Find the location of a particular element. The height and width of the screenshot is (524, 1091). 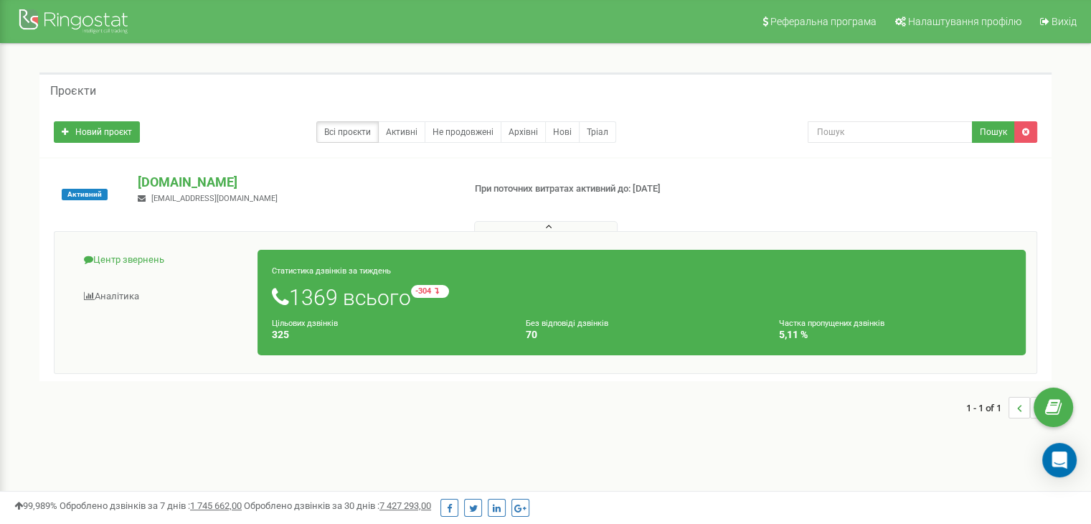

small: -304 is located at coordinates (430, 291).